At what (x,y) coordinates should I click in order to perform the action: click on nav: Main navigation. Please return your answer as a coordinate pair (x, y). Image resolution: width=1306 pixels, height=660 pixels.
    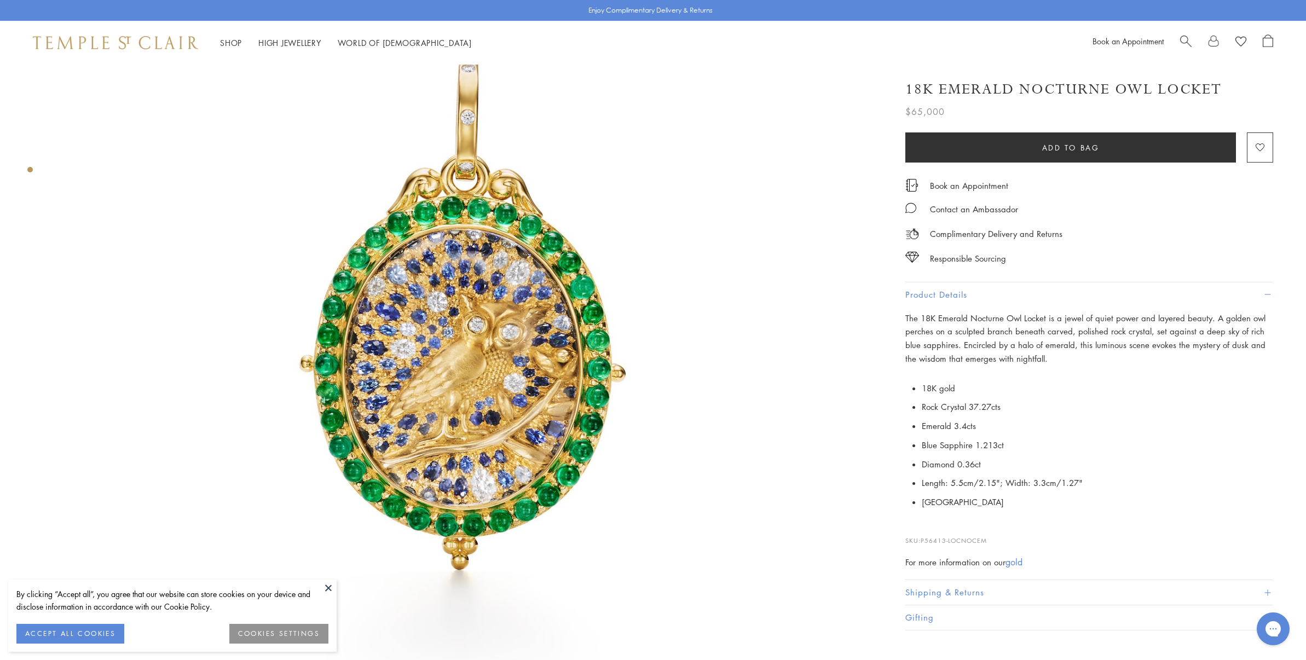
    Looking at the image, I should click on (346, 43).